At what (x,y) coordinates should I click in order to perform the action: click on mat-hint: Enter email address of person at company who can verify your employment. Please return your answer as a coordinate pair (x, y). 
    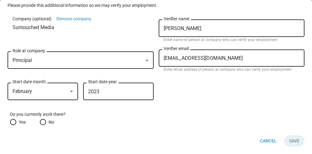
    Looking at the image, I should click on (228, 70).